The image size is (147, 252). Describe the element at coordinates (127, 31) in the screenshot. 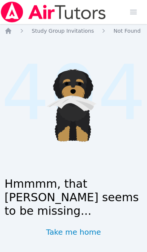

I see `a: Not Found` at that location.